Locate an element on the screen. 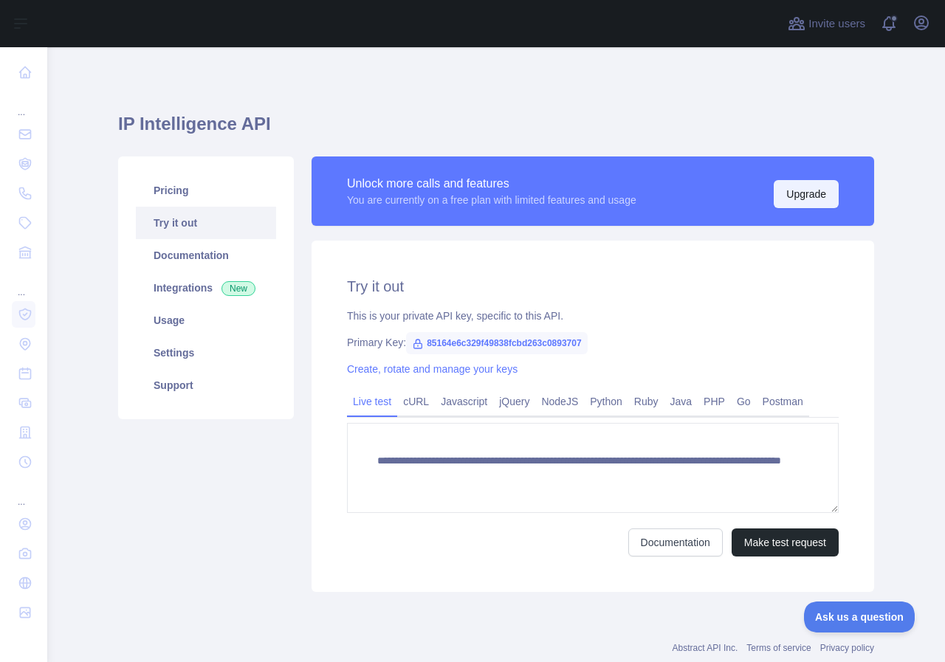  a: Postman is located at coordinates (783, 402).